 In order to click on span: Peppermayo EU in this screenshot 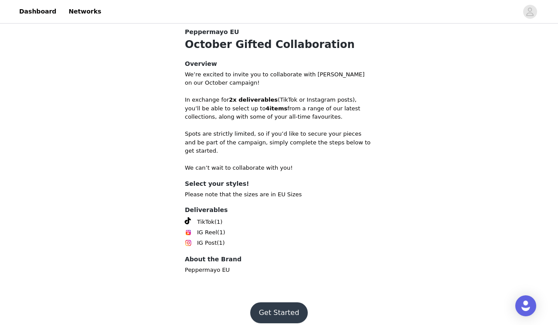, I will do `click(212, 32)`.